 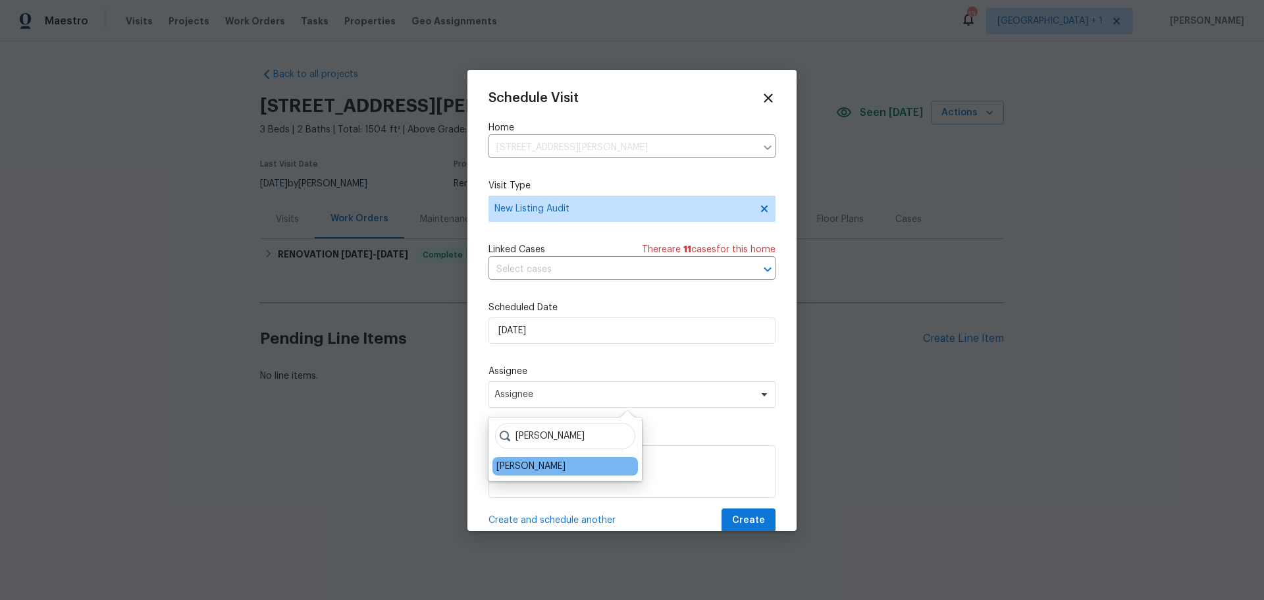 What do you see at coordinates (749, 520) in the screenshot?
I see `button: Create` at bounding box center [749, 520].